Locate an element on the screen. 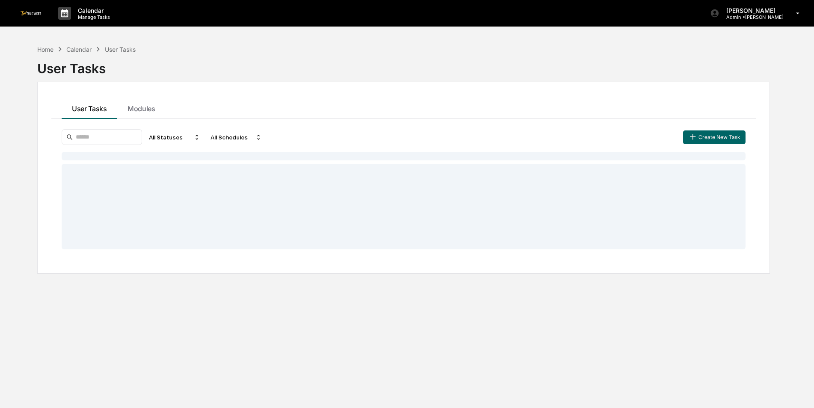  button: User Tasks is located at coordinates (89, 107).